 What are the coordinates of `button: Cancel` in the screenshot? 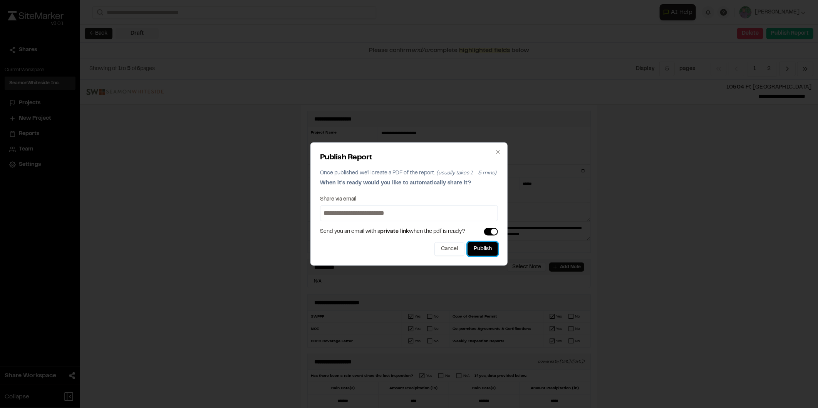 It's located at (450, 249).